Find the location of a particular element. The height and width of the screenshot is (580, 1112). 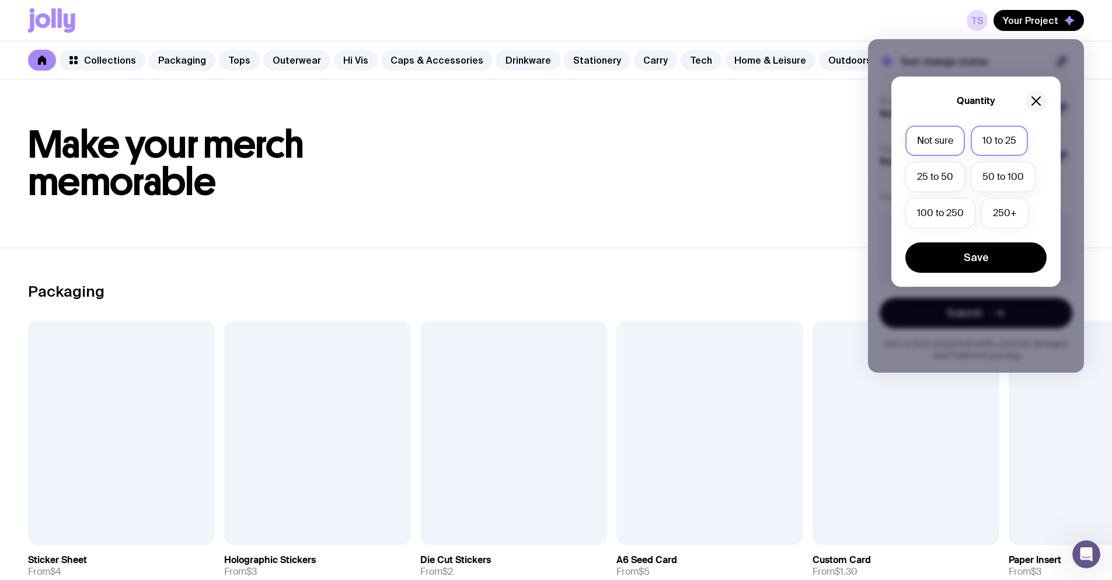

a: Home & Leisure is located at coordinates (770, 60).